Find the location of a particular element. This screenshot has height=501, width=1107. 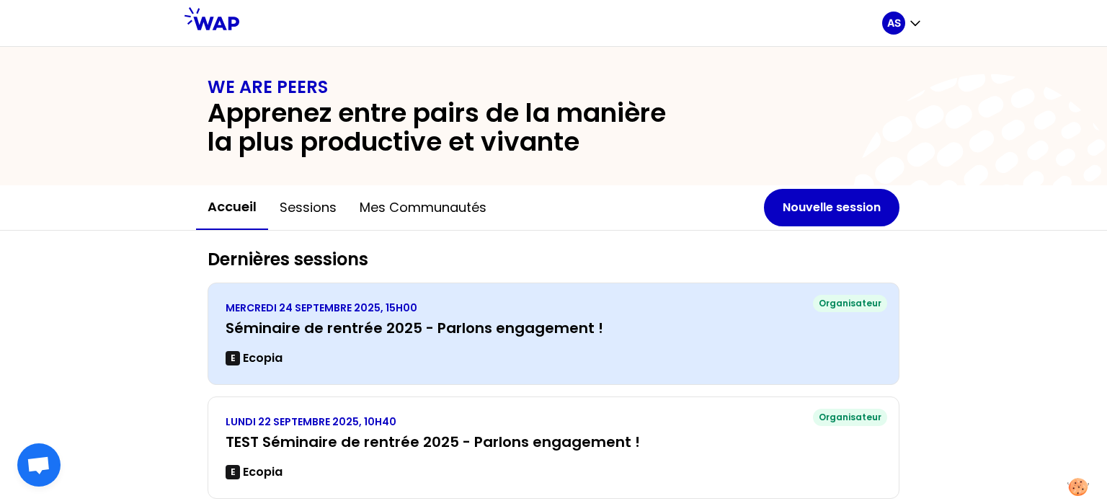

h3: Séminaire de rentrée 2025 - Parlons engagement ! is located at coordinates (554, 328).